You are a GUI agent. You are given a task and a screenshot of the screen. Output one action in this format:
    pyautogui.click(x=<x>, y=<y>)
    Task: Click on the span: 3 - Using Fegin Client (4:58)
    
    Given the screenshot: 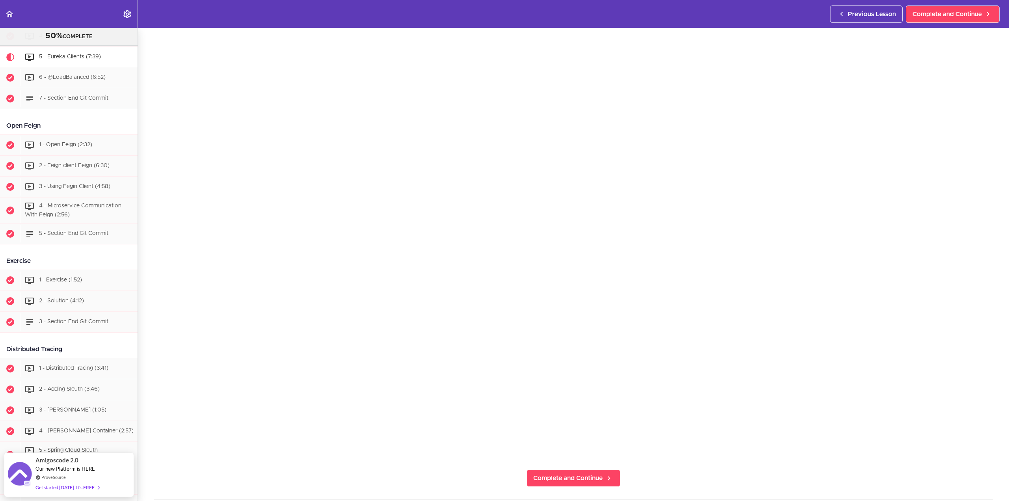 What is the action you would take?
    pyautogui.click(x=75, y=186)
    